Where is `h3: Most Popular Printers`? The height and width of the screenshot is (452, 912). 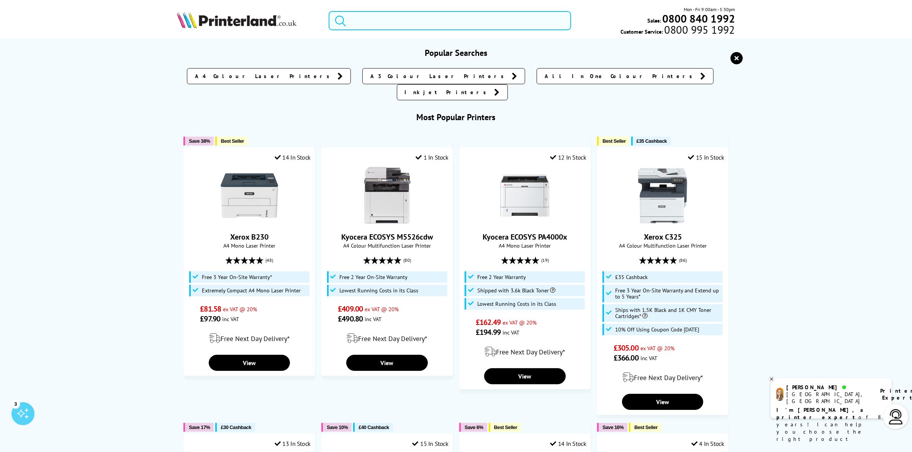
h3: Most Popular Printers is located at coordinates (456, 117).